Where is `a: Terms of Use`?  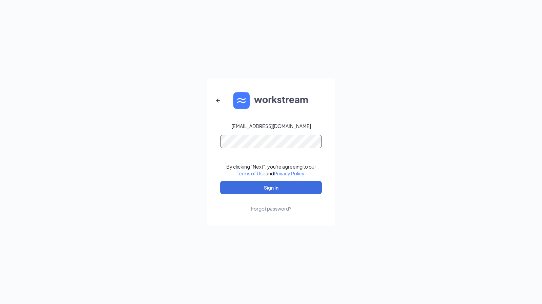
a: Terms of Use is located at coordinates (251, 173).